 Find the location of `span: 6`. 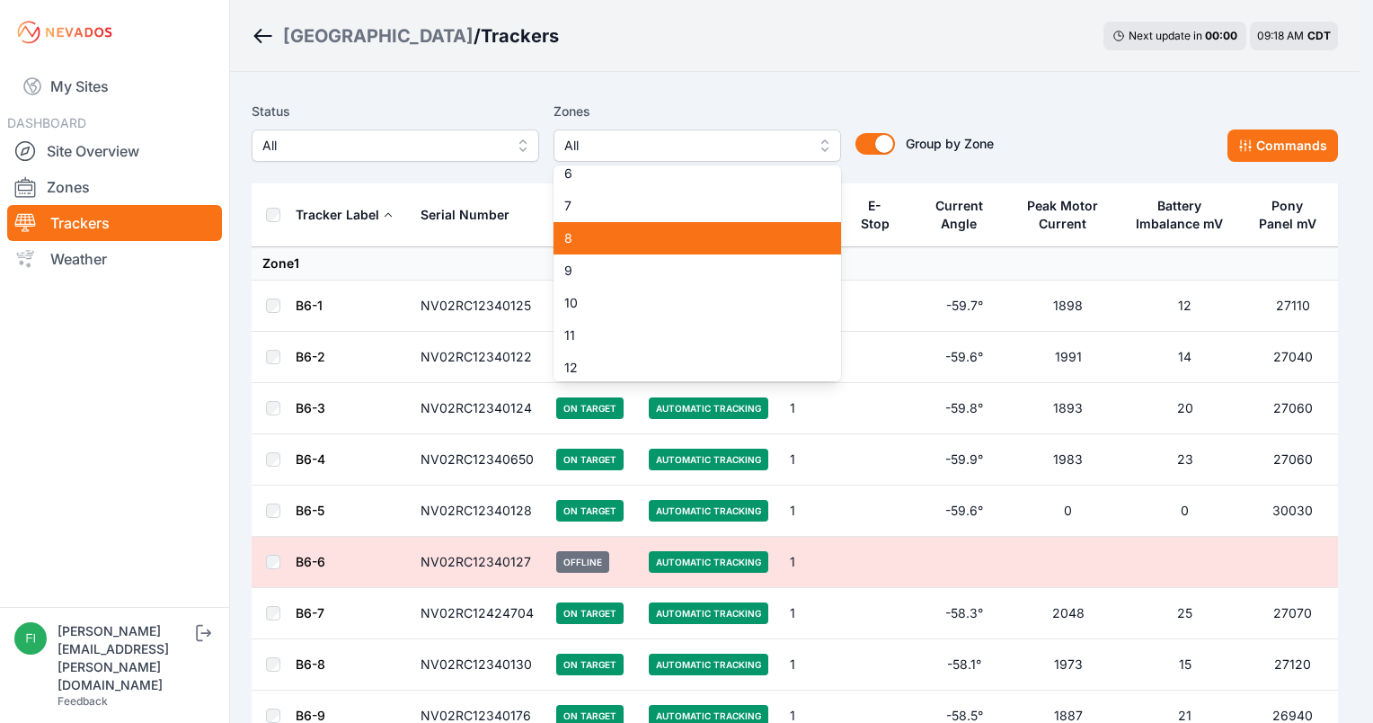

span: 6 is located at coordinates (687, 173).